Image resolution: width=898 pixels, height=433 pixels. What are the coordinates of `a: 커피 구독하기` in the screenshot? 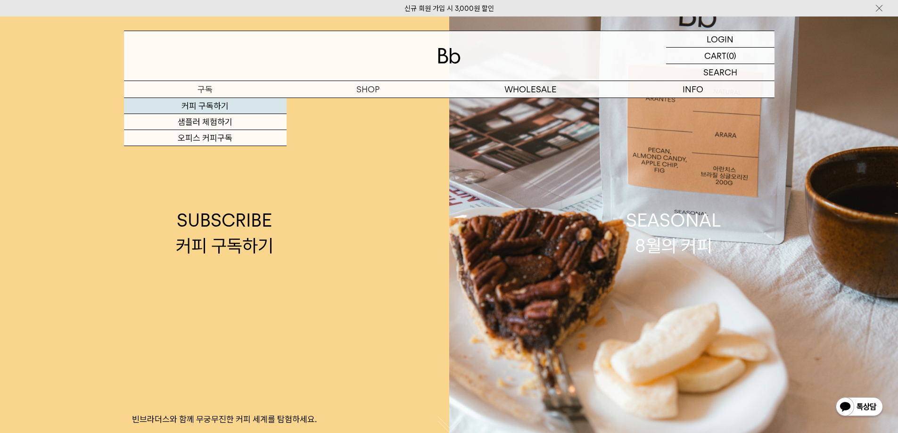 It's located at (205, 106).